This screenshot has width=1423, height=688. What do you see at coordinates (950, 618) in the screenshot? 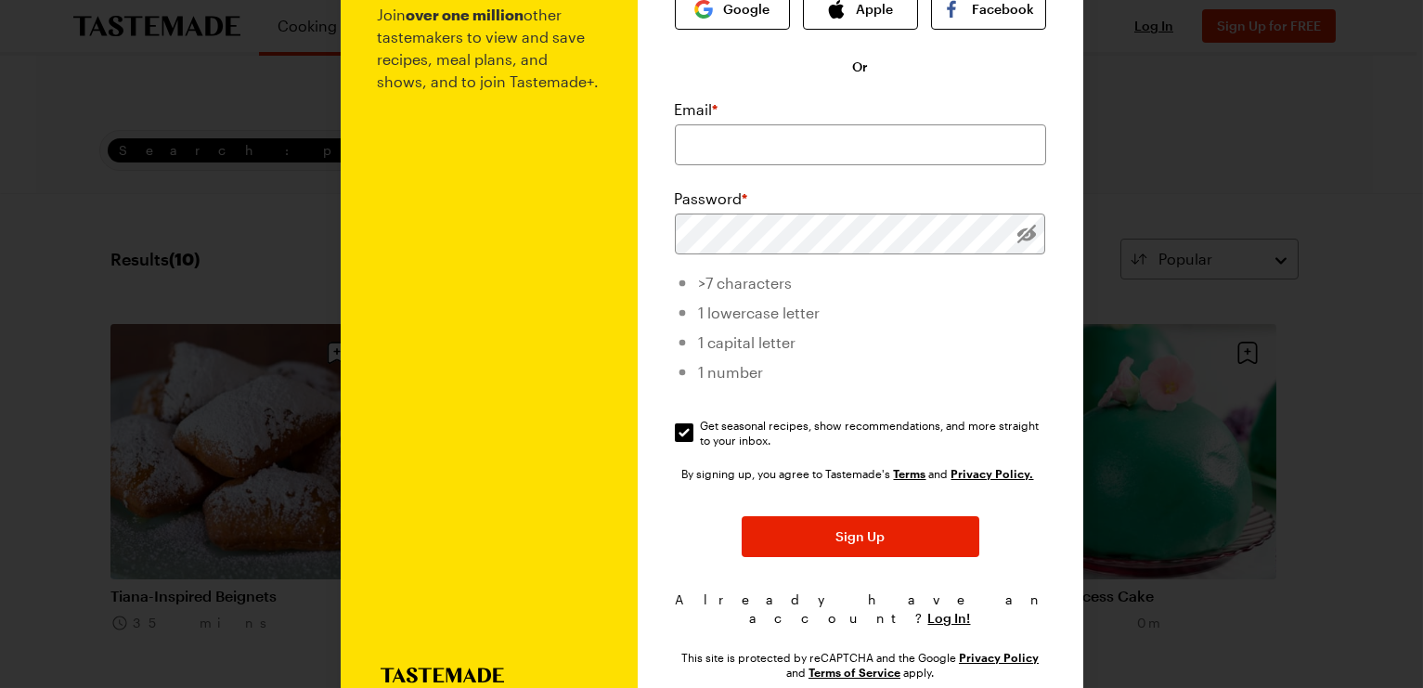
I see `button: Log In!` at bounding box center [950, 618].